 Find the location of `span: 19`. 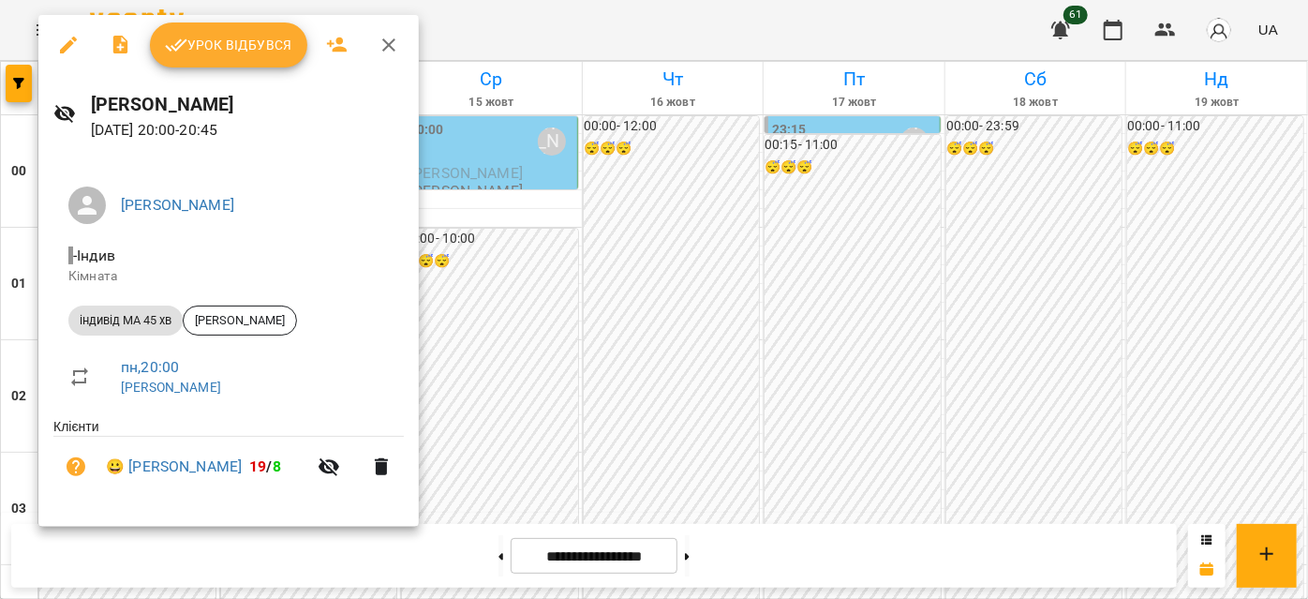

span: 19 is located at coordinates (258, 466).